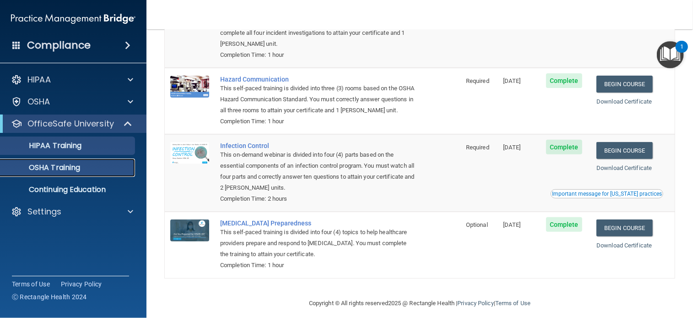  Describe the element at coordinates (420, 303) in the screenshot. I see `div: Copyright © All rights reserved 2025 @ Rectangle Health | |` at that location.